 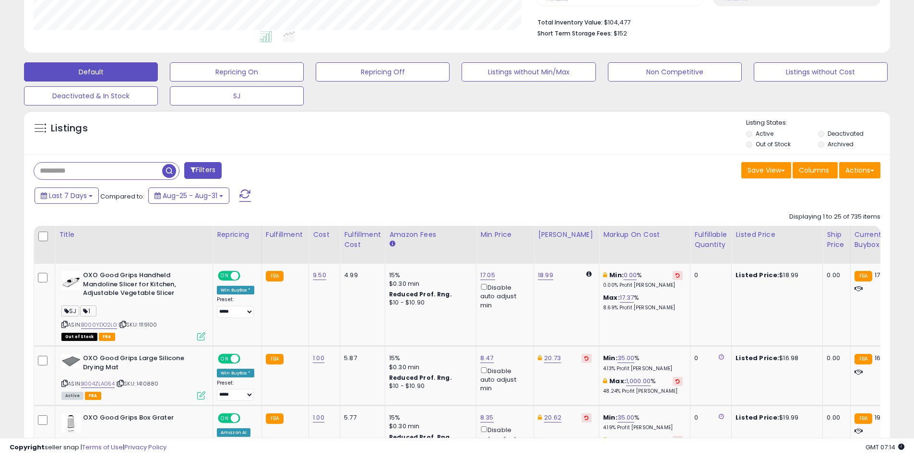 I want to click on a: B000YDO2LG, so click(x=99, y=325).